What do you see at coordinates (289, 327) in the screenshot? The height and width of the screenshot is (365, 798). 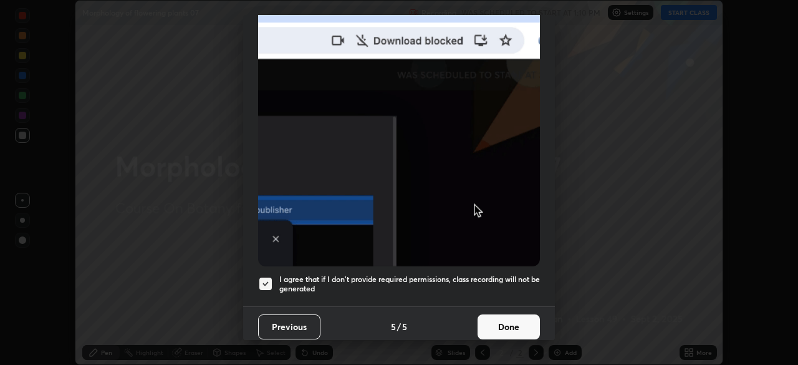 I see `button: Previous` at bounding box center [289, 327].